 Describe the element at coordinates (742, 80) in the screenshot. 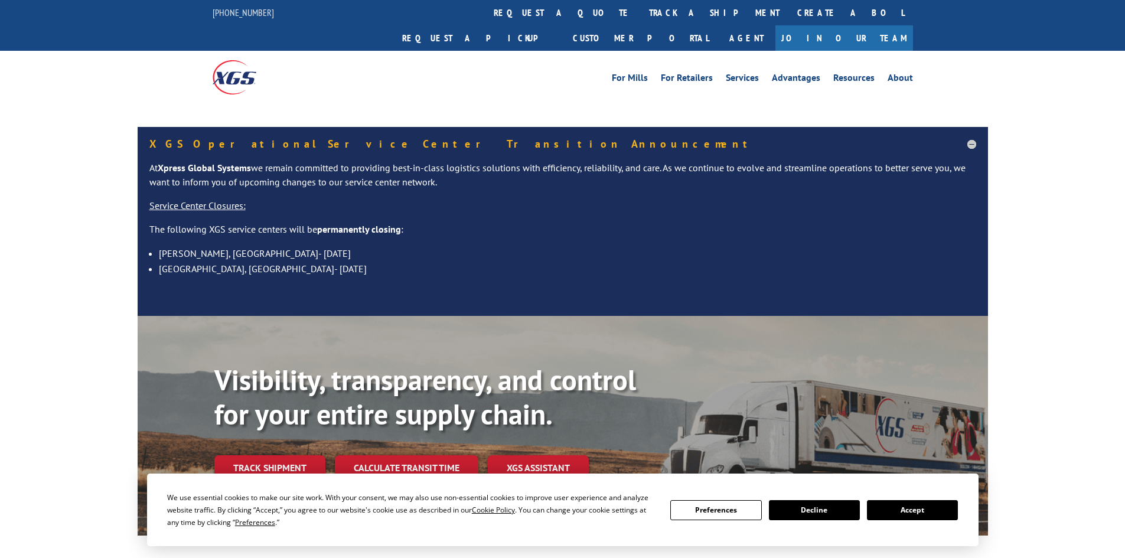

I see `a: Services` at that location.